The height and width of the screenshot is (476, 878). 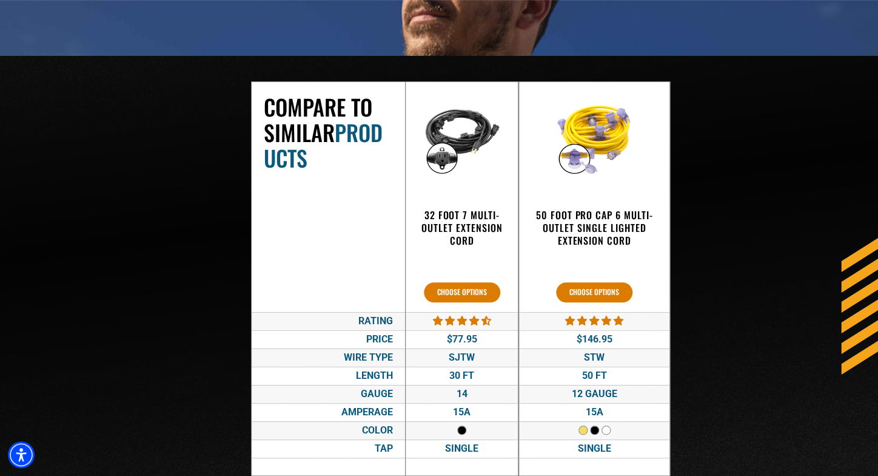 I want to click on h3: 50 Foot Pro Cap 6 Multi-Outlet Single Lighted Extension Cord, so click(x=595, y=227).